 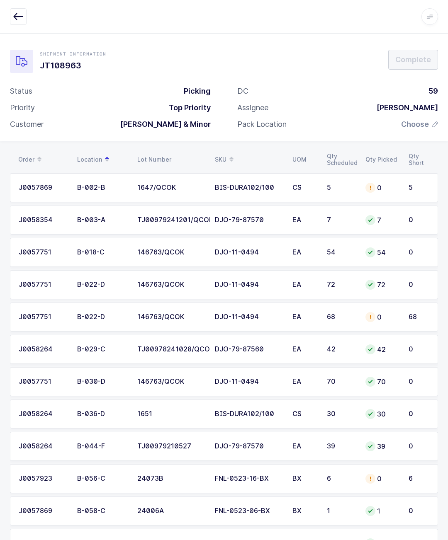 What do you see at coordinates (243, 91) in the screenshot?
I see `div: DC` at bounding box center [243, 91].